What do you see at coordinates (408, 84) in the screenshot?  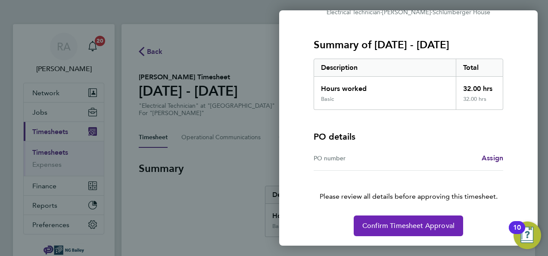 I see `div: Summary of 13 - 19 Sep 2025` at bounding box center [408, 84].